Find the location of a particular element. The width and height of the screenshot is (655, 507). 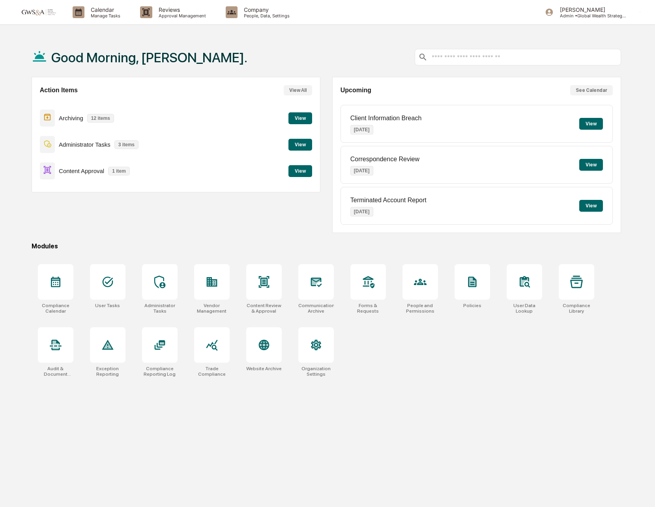

button: See Calendar is located at coordinates (591, 90).